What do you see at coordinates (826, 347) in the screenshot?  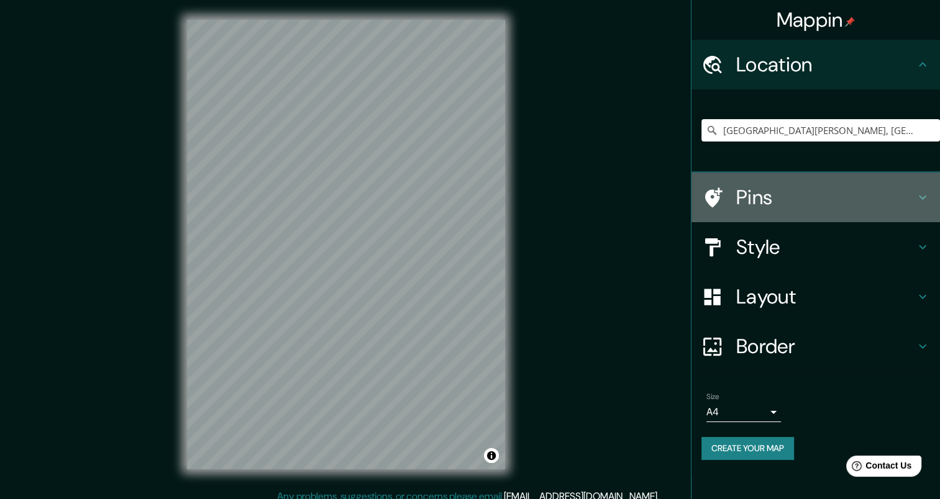 I see `h4: Border` at bounding box center [826, 347].